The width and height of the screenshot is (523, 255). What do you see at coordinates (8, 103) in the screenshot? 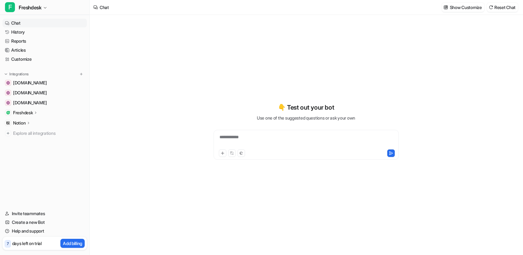
I see `img: nri-distribution.com` at bounding box center [8, 103].